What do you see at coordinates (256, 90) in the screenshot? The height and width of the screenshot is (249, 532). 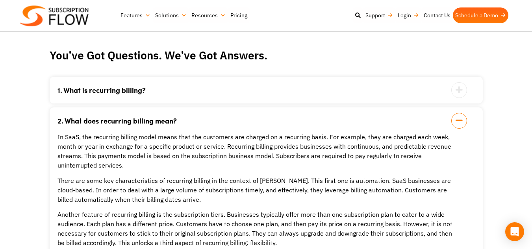 I see `a: 1. What is recurring billing?` at bounding box center [256, 90].